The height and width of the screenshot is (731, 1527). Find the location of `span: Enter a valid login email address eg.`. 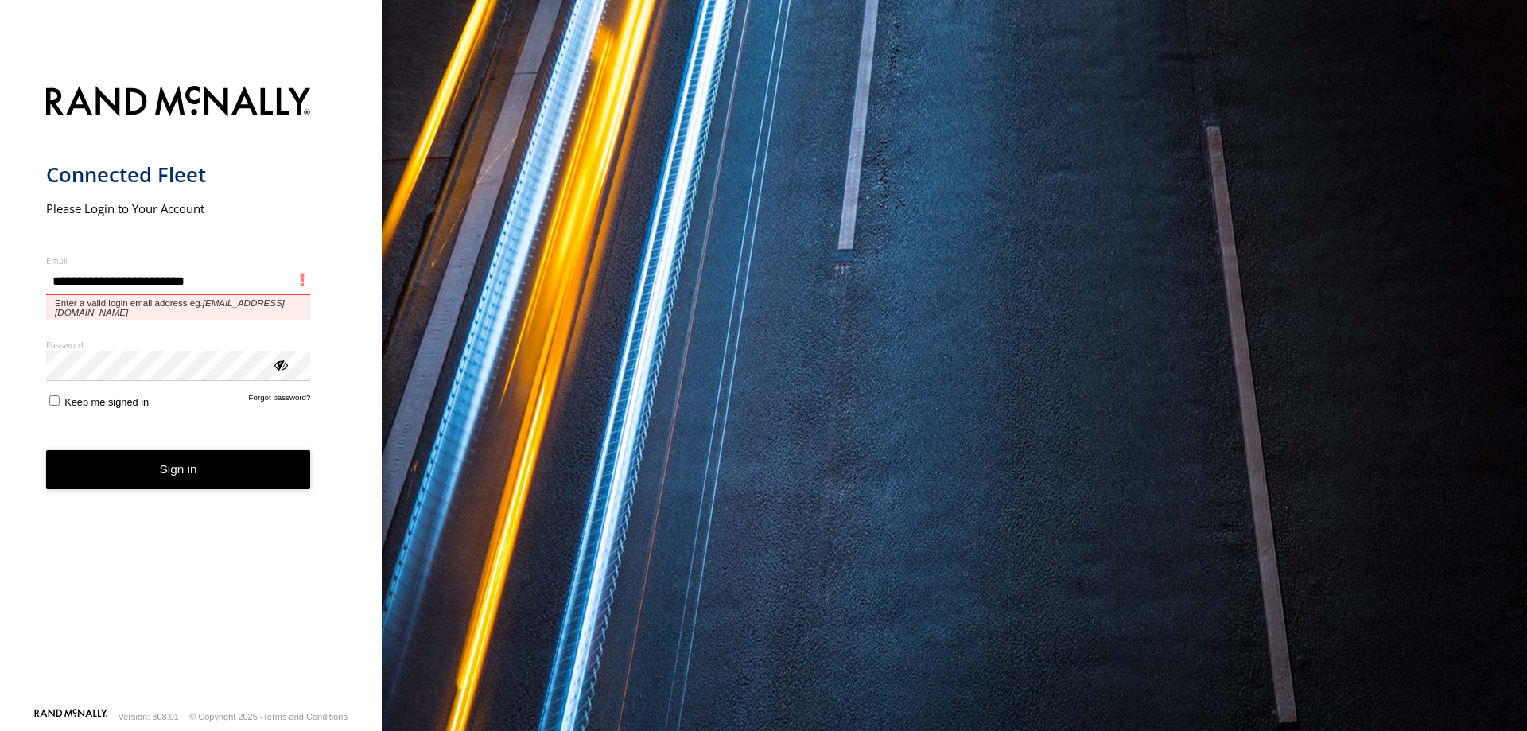

span: Enter a valid login email address eg. is located at coordinates (178, 307).